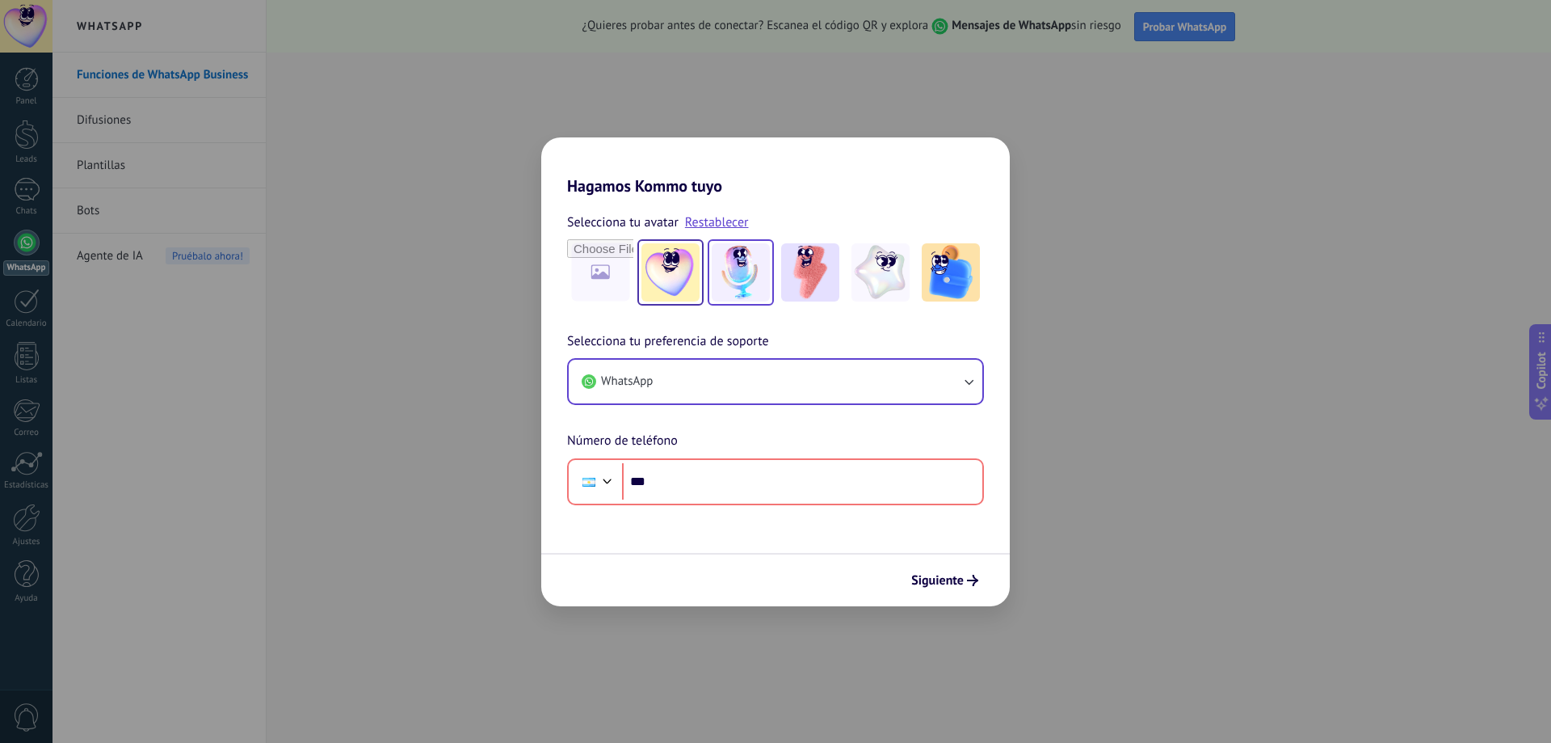 The image size is (1551, 743). What do you see at coordinates (623, 222) in the screenshot?
I see `span: Selecciona tu avatar` at bounding box center [623, 222].